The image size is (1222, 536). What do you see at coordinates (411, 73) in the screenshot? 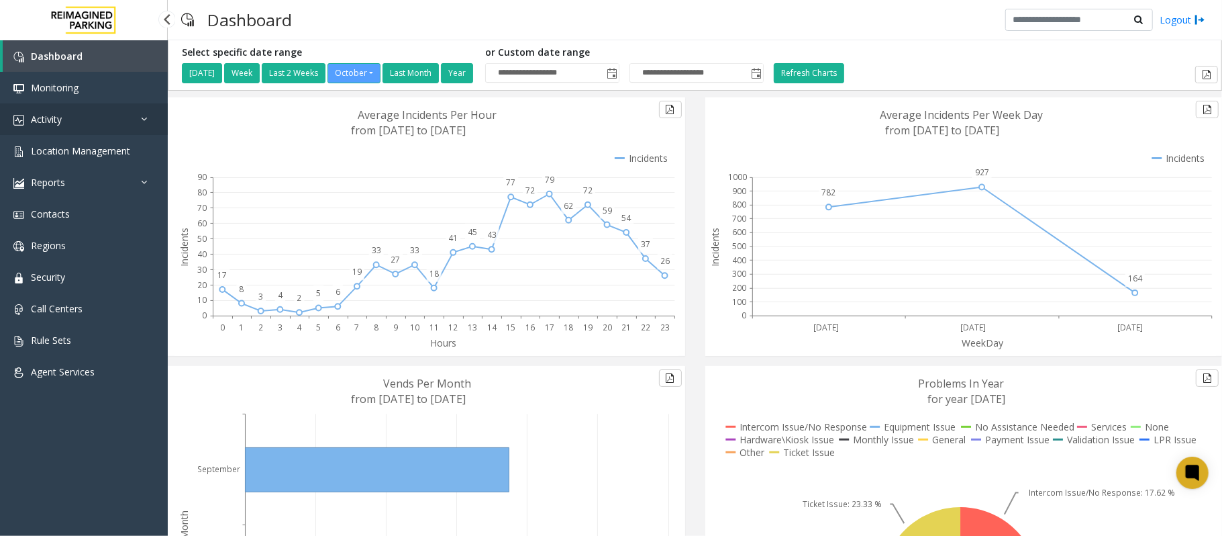
I see `button: Last Month` at bounding box center [411, 73].